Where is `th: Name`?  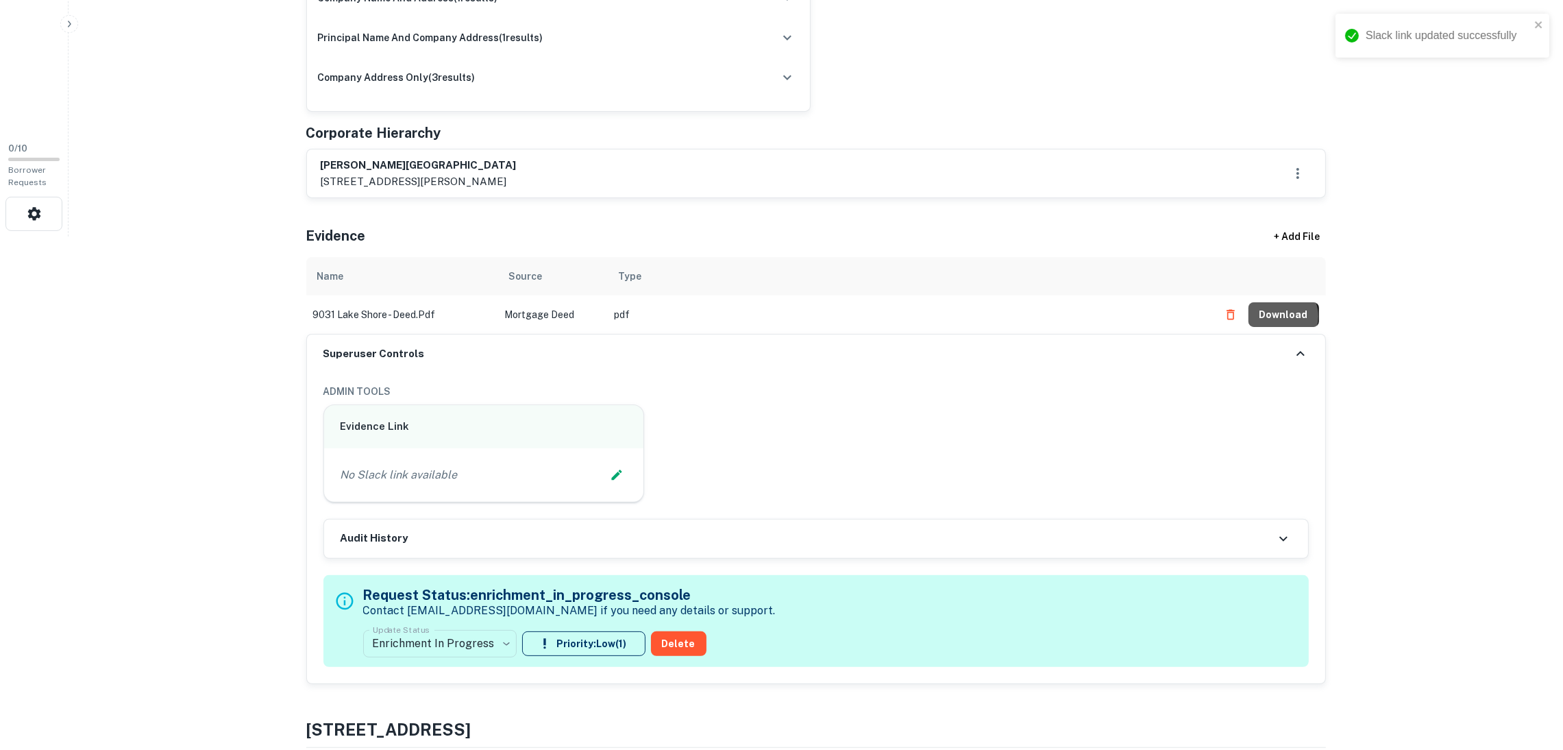
th: Name is located at coordinates (402, 276).